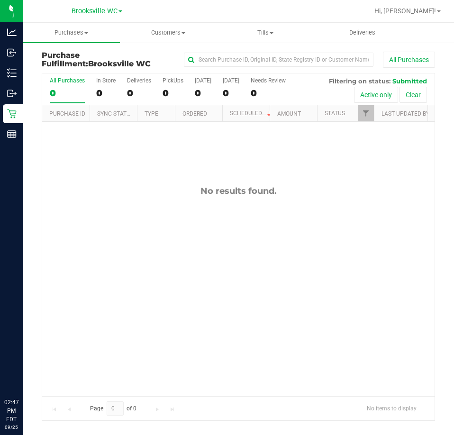 The width and height of the screenshot is (454, 435). I want to click on a: Deliveries, so click(362, 33).